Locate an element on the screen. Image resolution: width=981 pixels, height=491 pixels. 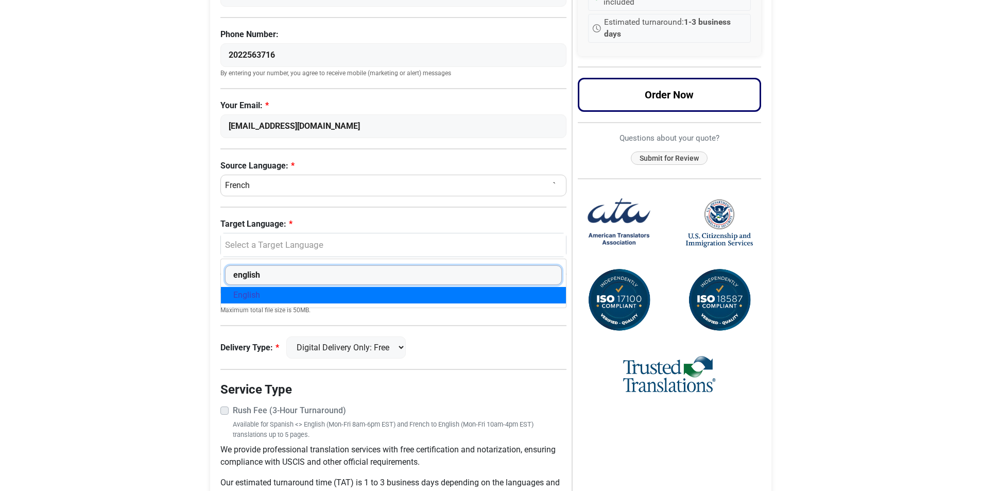
img: Trusted Translations Logo is located at coordinates (669, 374).